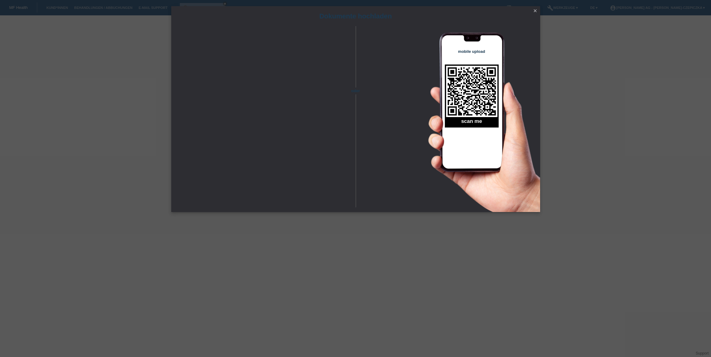 This screenshot has width=711, height=357. What do you see at coordinates (535, 11) in the screenshot?
I see `i: close` at bounding box center [535, 11].